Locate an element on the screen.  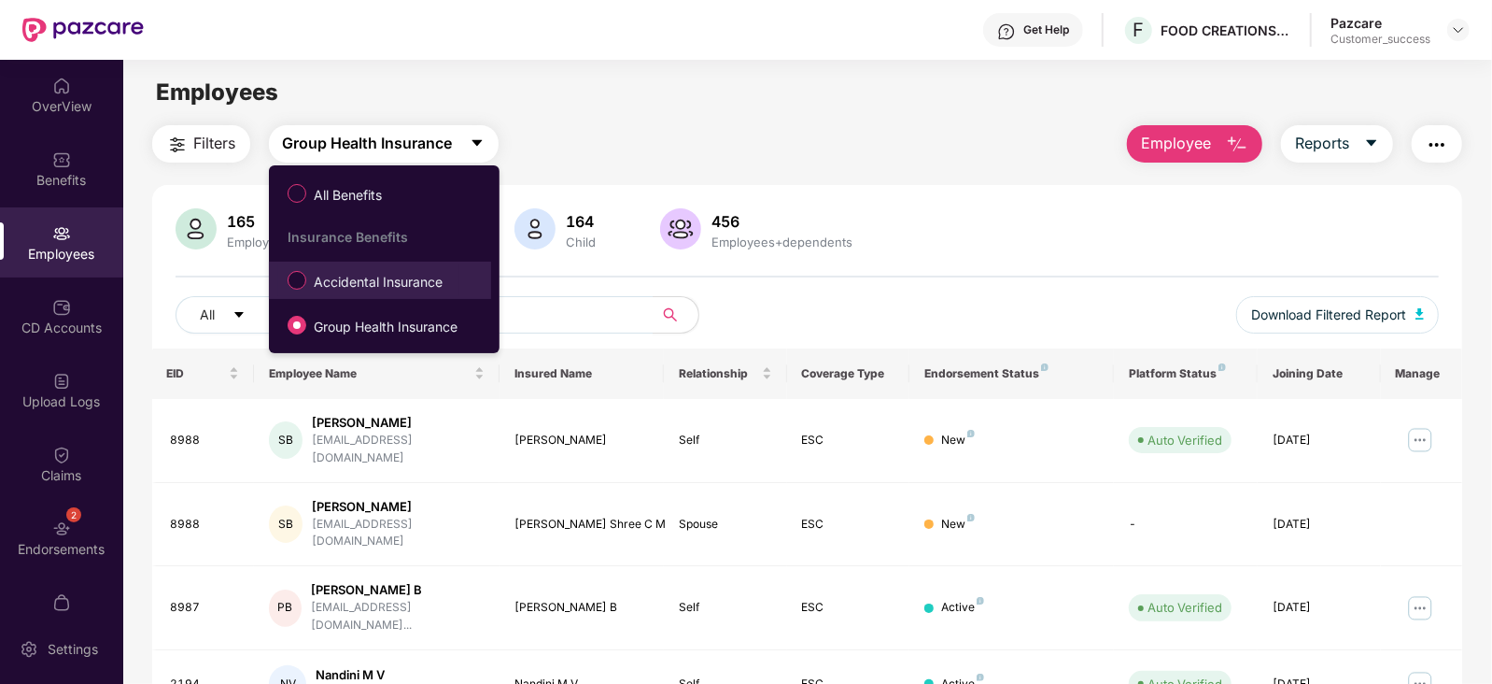
div: 165 is located at coordinates (260, 221).